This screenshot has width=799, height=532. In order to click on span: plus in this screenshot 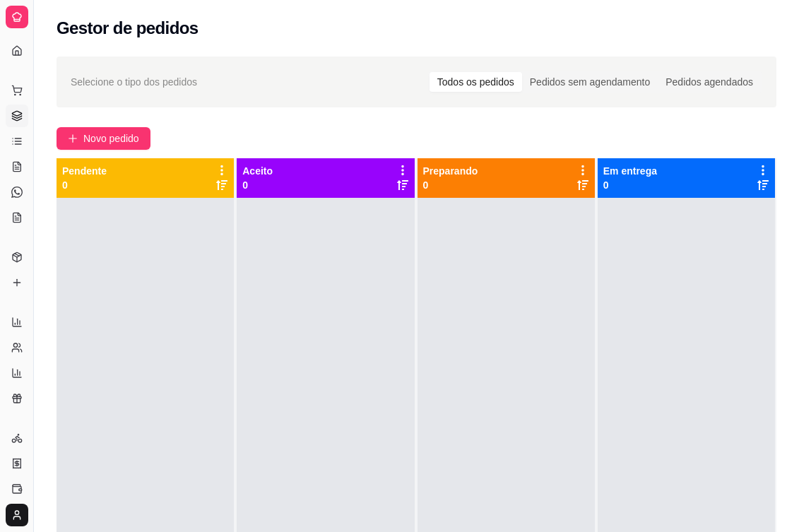, I will do `click(73, 139)`.